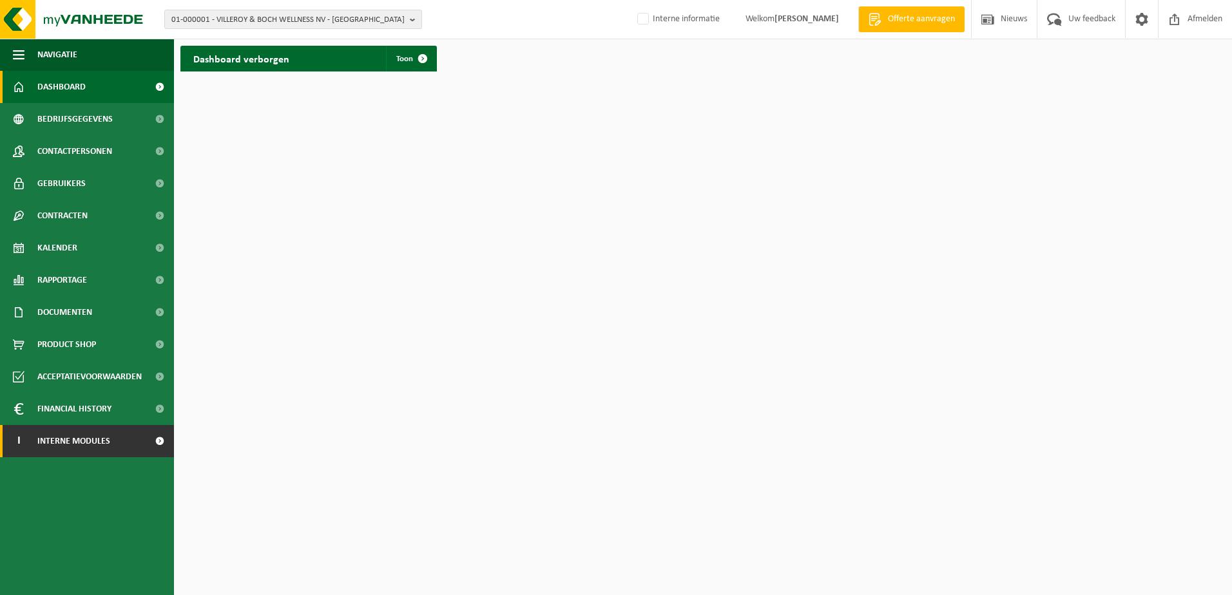 This screenshot has width=1232, height=595. Describe the element at coordinates (61, 184) in the screenshot. I see `span: Gebruikers` at that location.